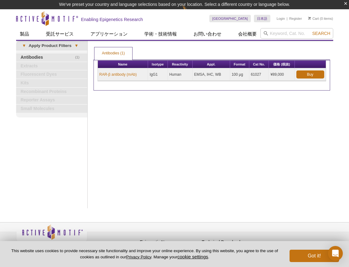 The height and width of the screenshot is (267, 349). I want to click on span: Search, so click(321, 33).